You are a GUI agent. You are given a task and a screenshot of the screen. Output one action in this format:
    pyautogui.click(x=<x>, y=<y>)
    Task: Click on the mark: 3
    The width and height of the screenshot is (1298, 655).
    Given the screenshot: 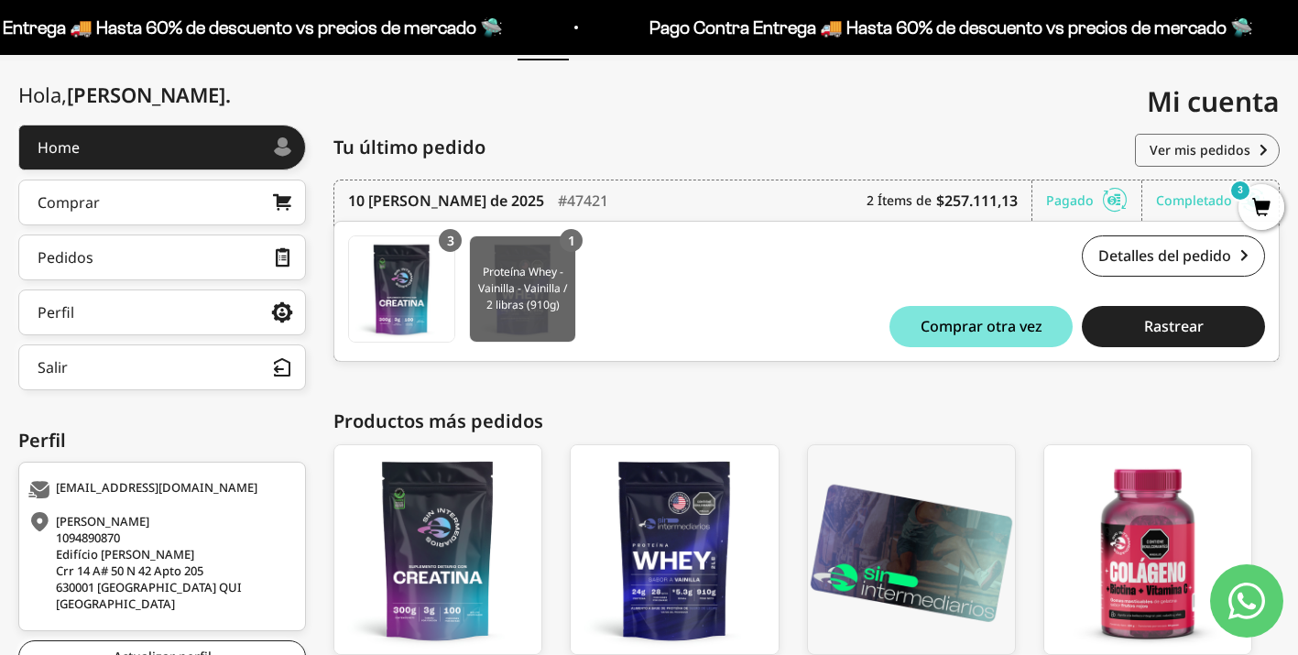 What is the action you would take?
    pyautogui.click(x=1241, y=191)
    